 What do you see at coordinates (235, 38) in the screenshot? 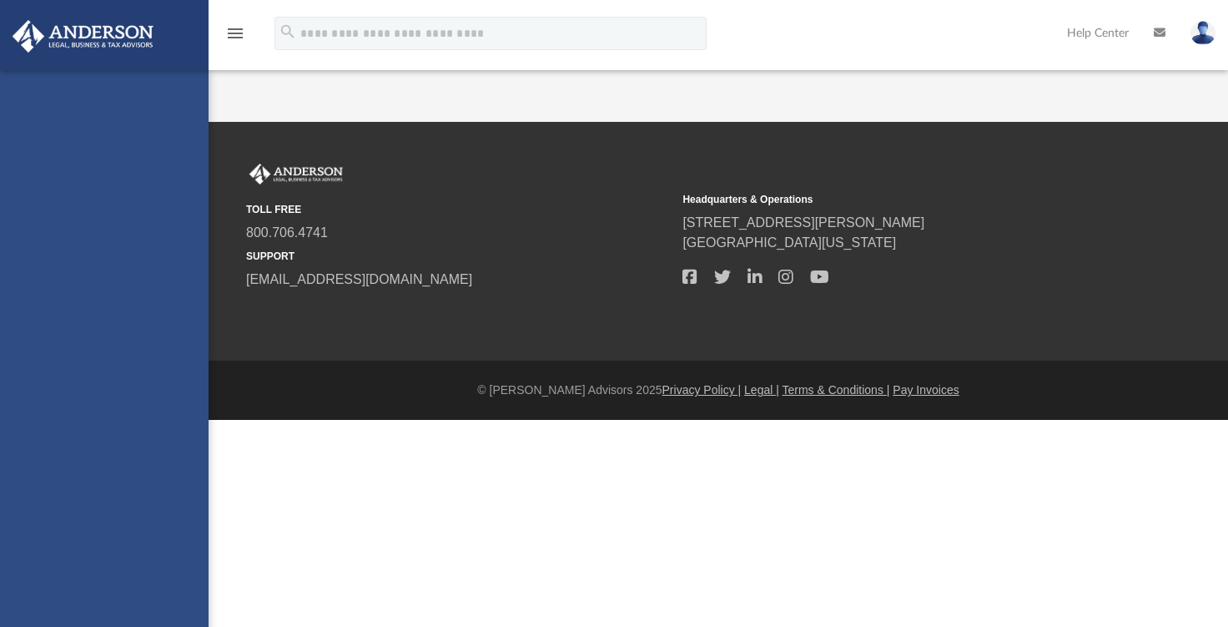
I see `a: menu` at bounding box center [235, 38].